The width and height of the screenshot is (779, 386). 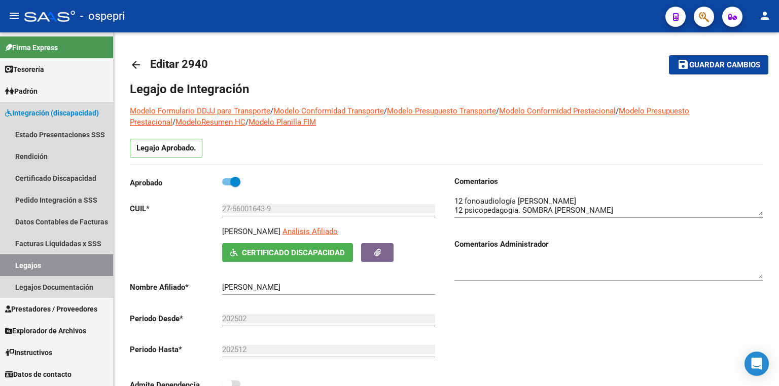 What do you see at coordinates (200, 111) in the screenshot?
I see `a: Modelo Formulario DDJJ para Transporte` at bounding box center [200, 111].